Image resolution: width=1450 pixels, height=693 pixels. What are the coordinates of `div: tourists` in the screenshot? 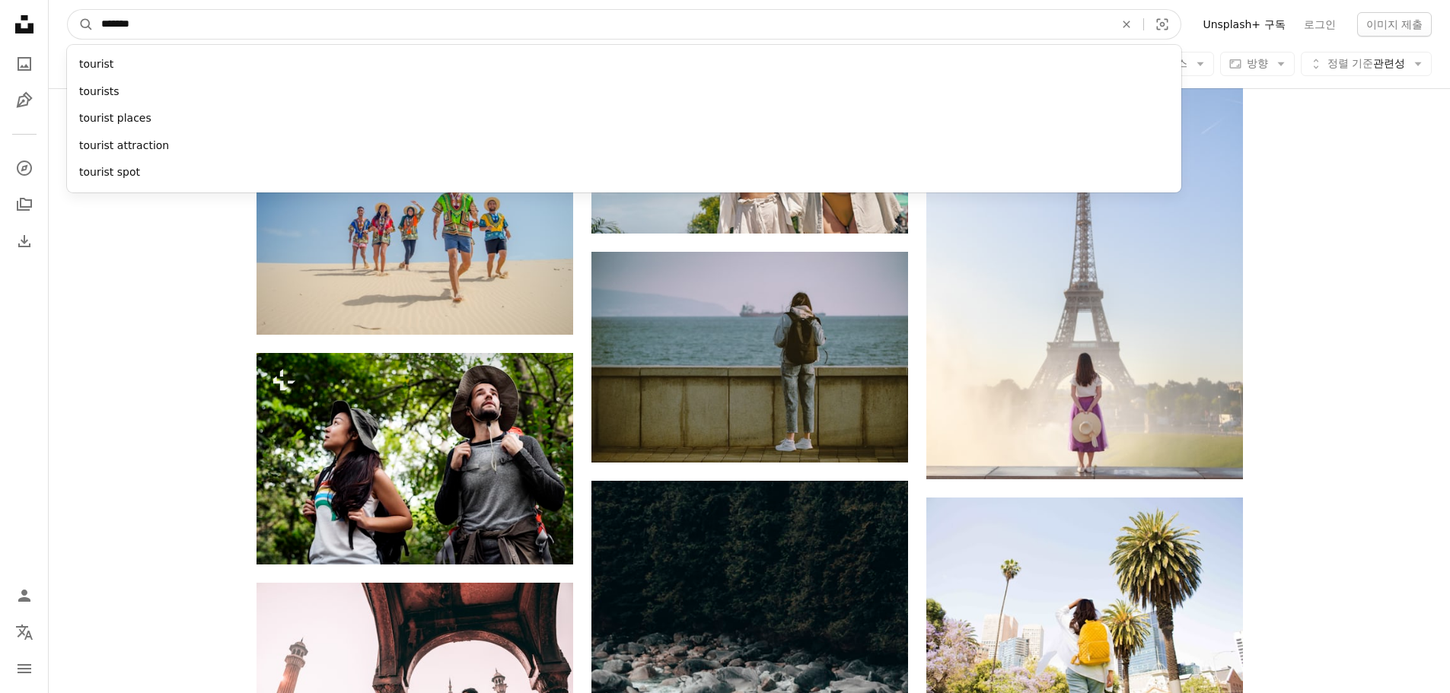 It's located at (624, 92).